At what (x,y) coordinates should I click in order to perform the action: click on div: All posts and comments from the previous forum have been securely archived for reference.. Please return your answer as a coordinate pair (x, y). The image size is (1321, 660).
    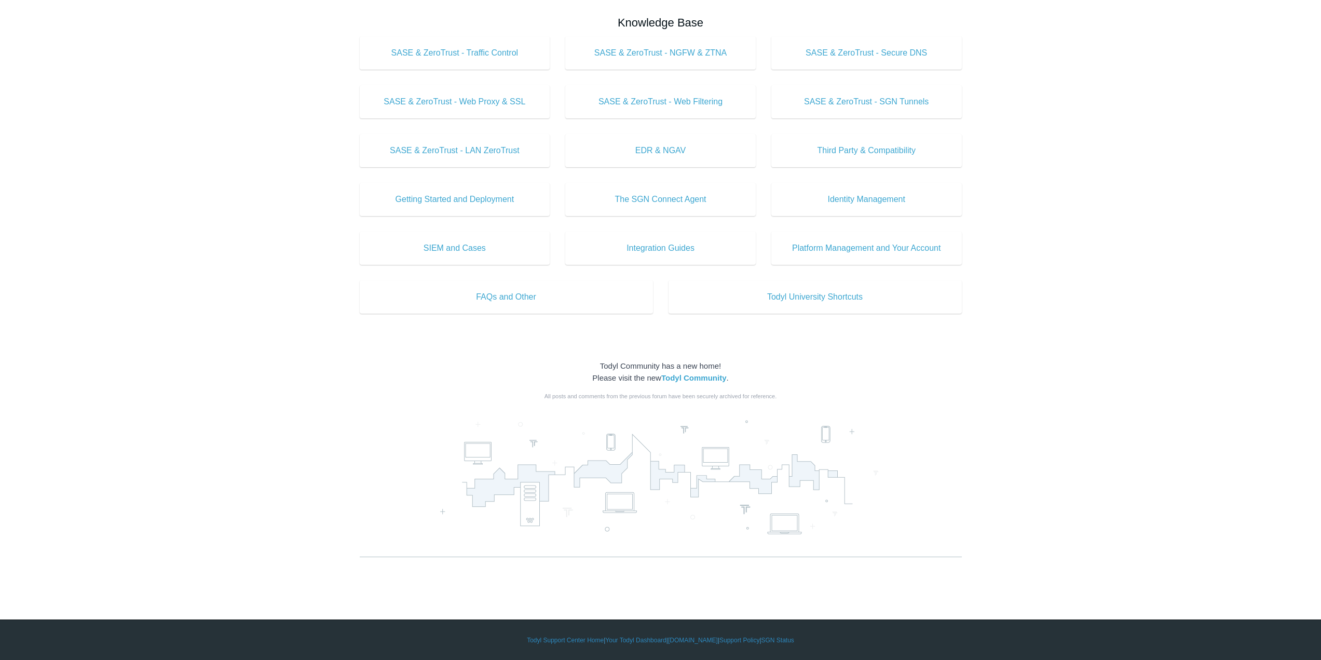
    Looking at the image, I should click on (661, 396).